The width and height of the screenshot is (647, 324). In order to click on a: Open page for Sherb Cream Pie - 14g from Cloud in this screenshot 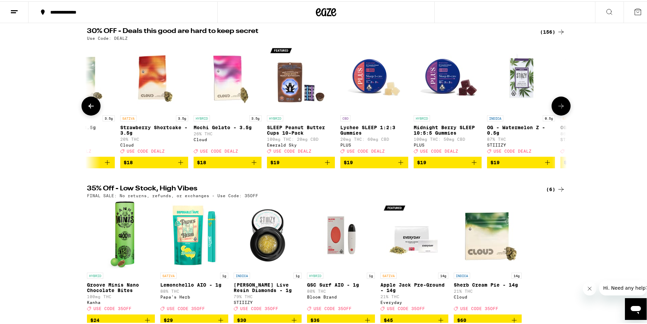, I will do `click(488, 256)`.